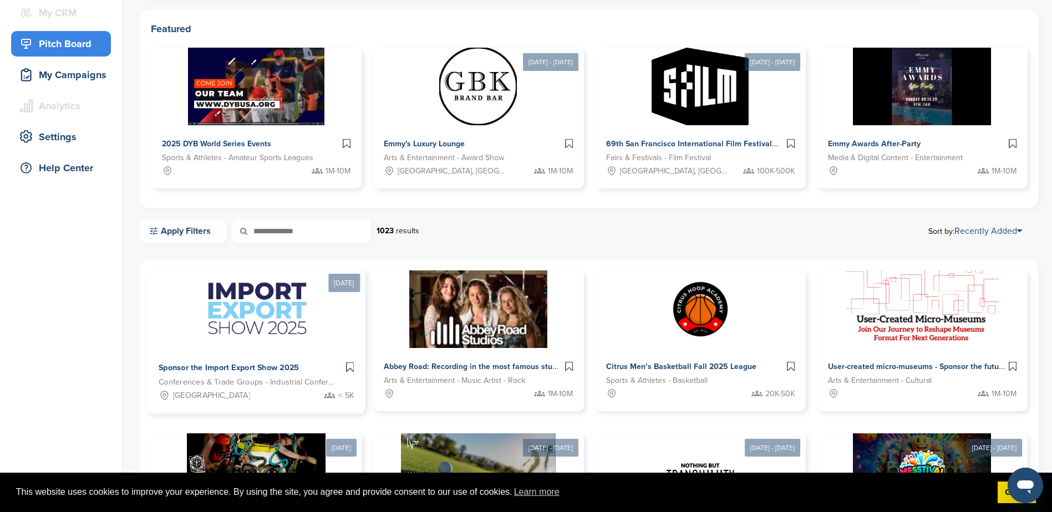 This screenshot has height=512, width=1052. I want to click on span: Sports & Athletes - Amateur Sports Leagues, so click(237, 158).